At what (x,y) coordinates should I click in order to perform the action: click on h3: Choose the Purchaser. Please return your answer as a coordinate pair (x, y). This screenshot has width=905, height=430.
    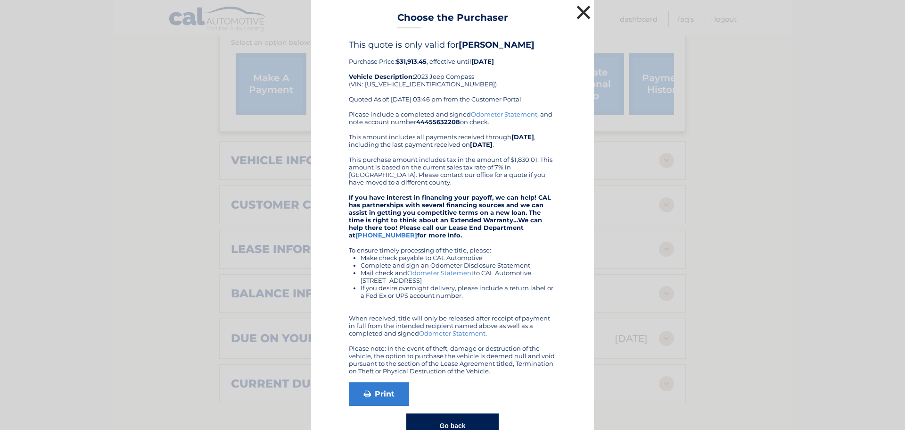
    Looking at the image, I should click on (453, 20).